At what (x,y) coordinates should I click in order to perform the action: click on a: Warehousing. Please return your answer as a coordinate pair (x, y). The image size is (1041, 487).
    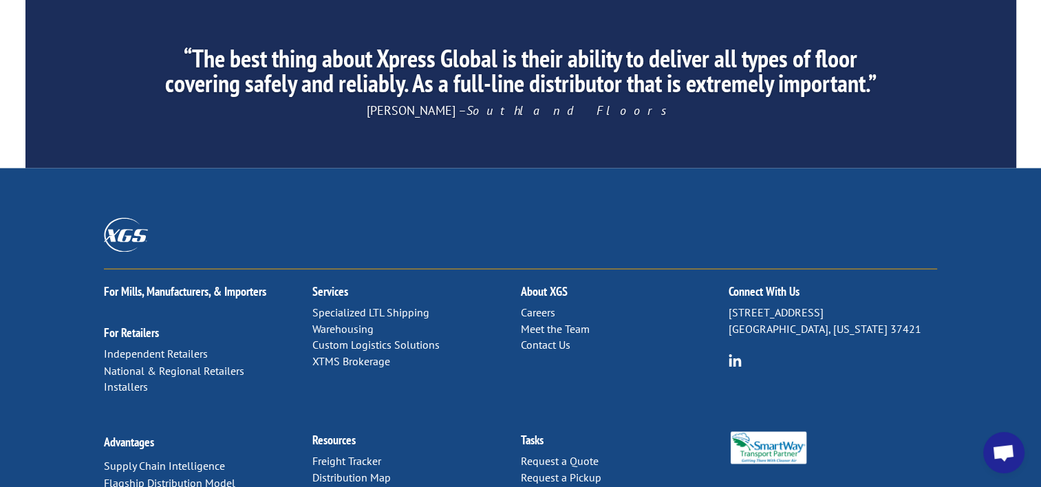
    Looking at the image, I should click on (343, 329).